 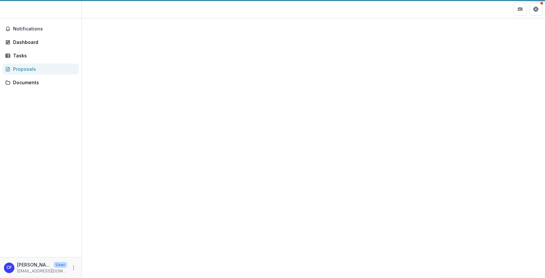 I want to click on a: Tasks, so click(x=41, y=55).